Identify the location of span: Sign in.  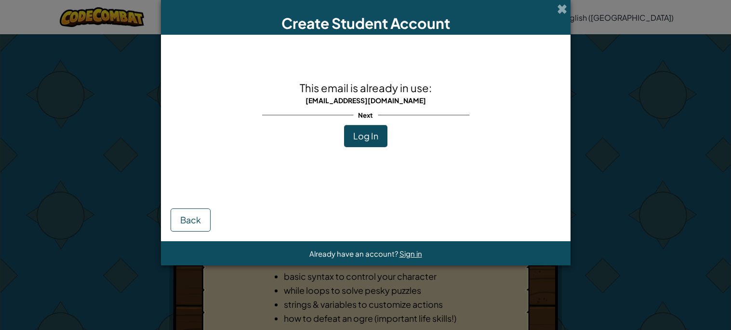
(411, 253).